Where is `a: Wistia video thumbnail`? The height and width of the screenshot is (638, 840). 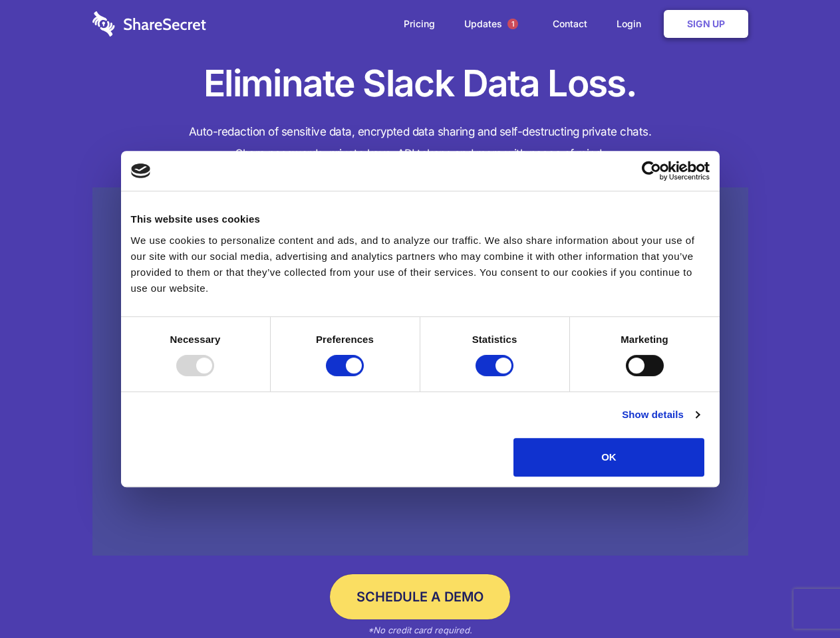
a: Wistia video thumbnail is located at coordinates (420, 372).